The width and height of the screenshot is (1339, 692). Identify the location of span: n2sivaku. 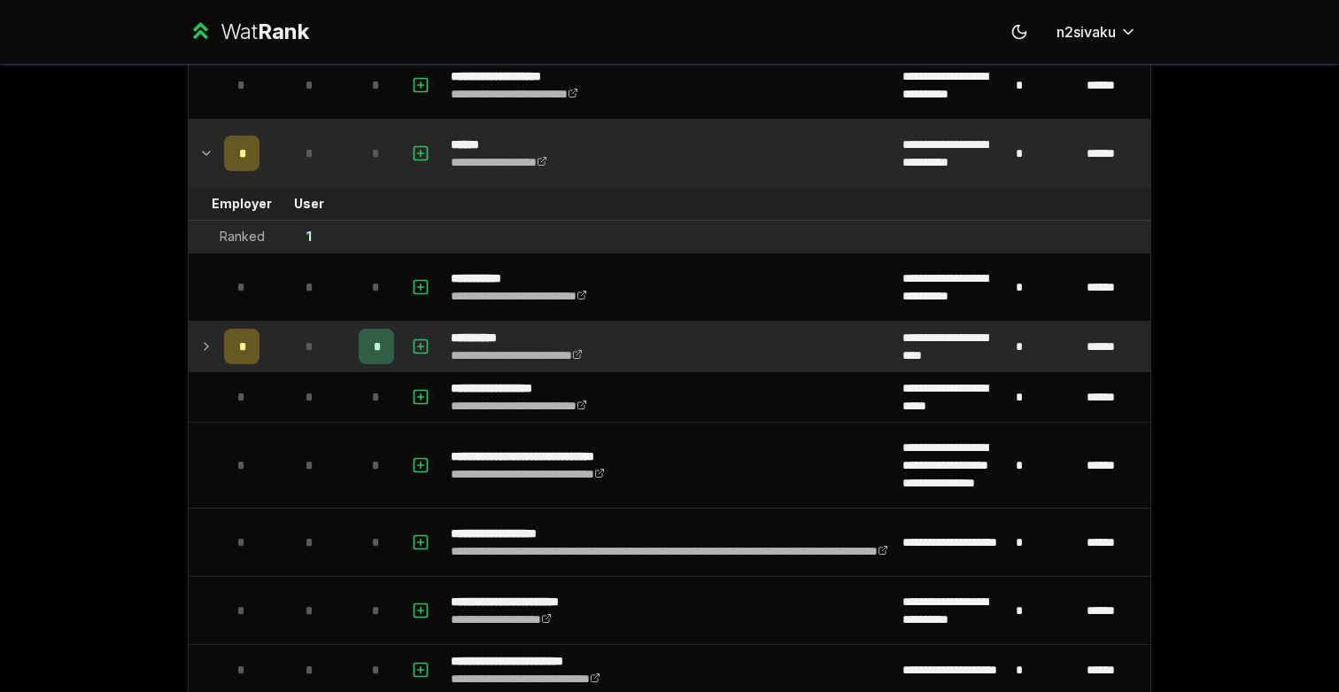
(1086, 32).